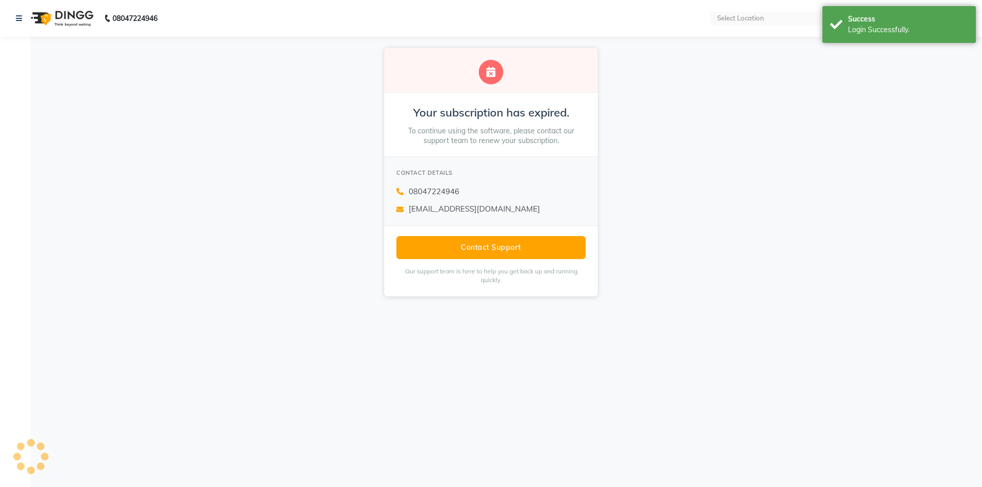 This screenshot has height=487, width=982. What do you see at coordinates (434, 192) in the screenshot?
I see `span: 08047224946` at bounding box center [434, 192].